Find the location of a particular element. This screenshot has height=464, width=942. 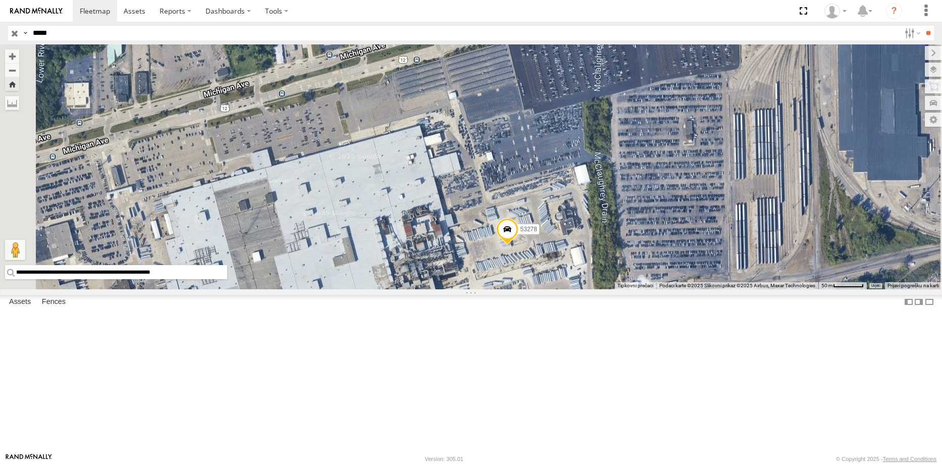

span: 50 m is located at coordinates (827, 285).